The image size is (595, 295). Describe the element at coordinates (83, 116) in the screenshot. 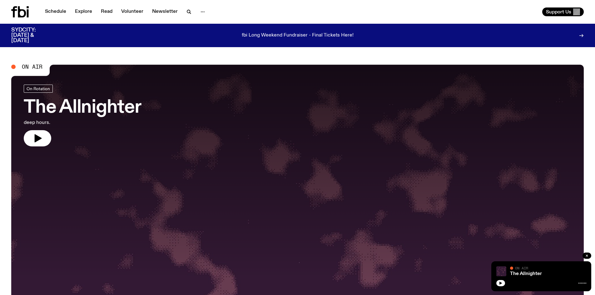

I see `a: The Allnighterdeep hours.` at that location.